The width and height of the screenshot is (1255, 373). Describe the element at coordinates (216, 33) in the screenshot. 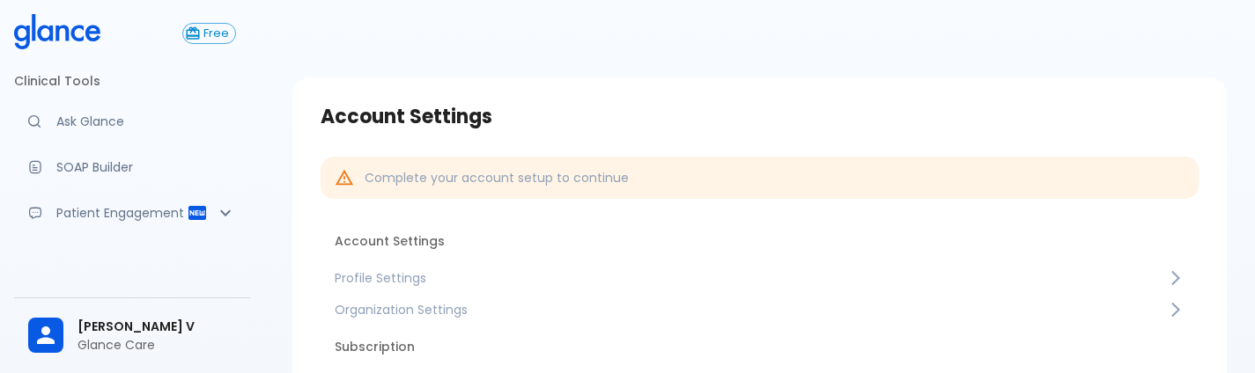

I see `span: Free` at that location.